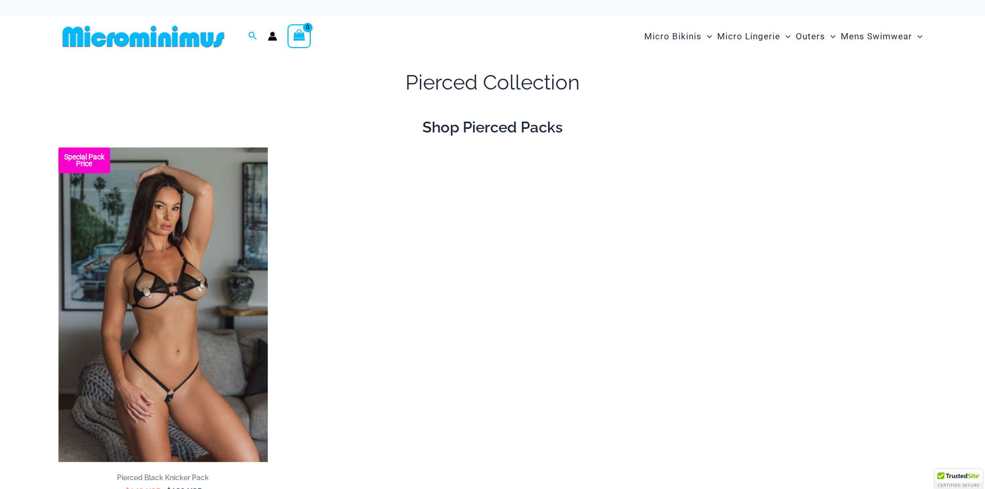 This screenshot has height=489, width=985. Describe the element at coordinates (163, 477) in the screenshot. I see `h2: Pierced Black Knicker Pack` at that location.